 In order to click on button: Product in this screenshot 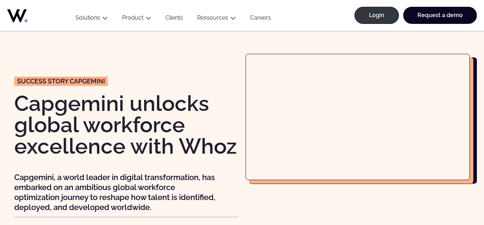, I will do `click(137, 19)`.